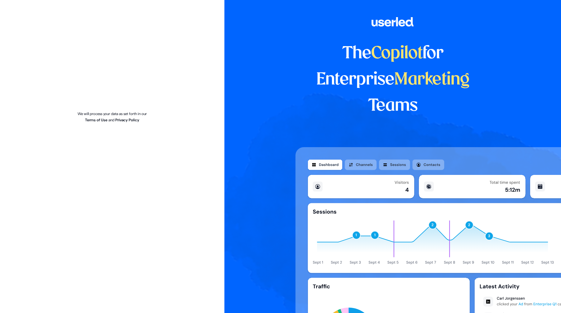 Image resolution: width=561 pixels, height=313 pixels. I want to click on h1: The for Enterprise Teams, so click(392, 80).